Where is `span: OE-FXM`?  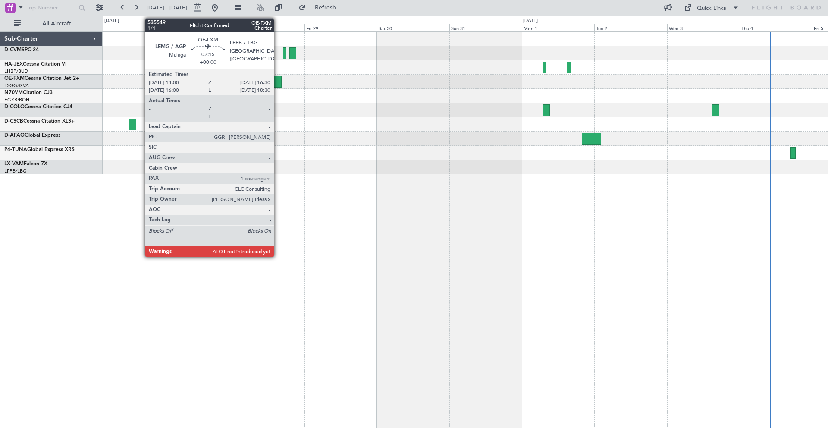
span: OE-FXM is located at coordinates (14, 78).